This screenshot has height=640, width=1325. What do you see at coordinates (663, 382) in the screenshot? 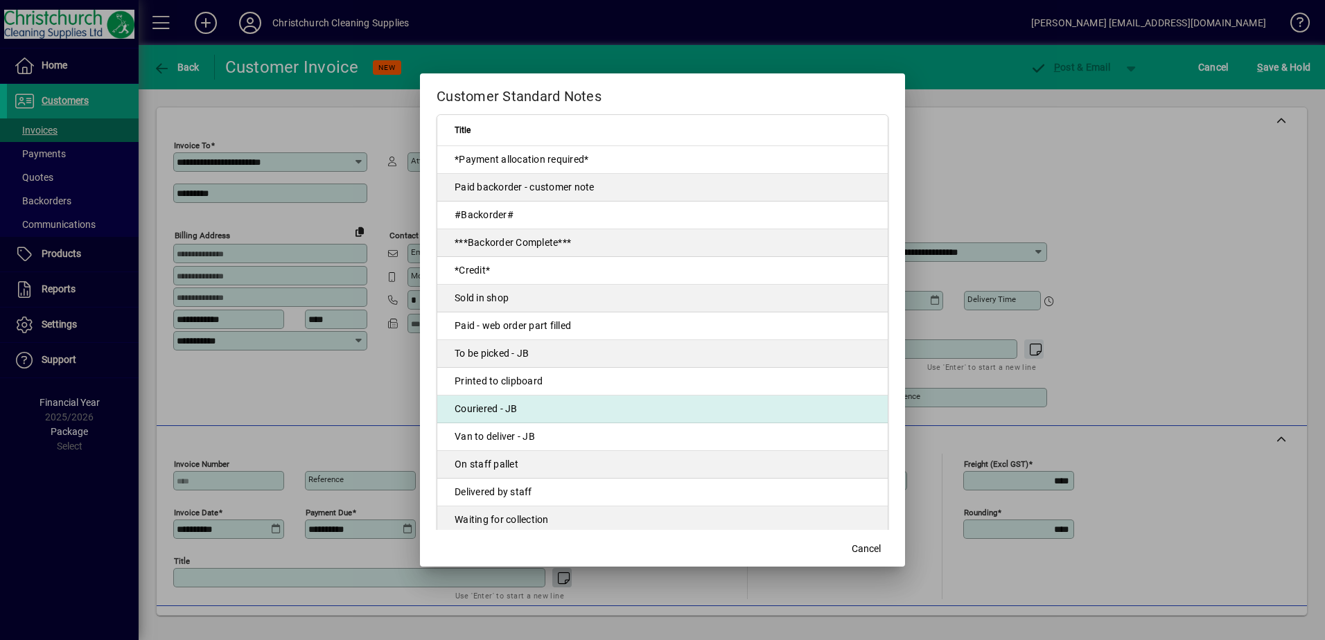
I see `td: Printed to clipboard` at bounding box center [663, 382].